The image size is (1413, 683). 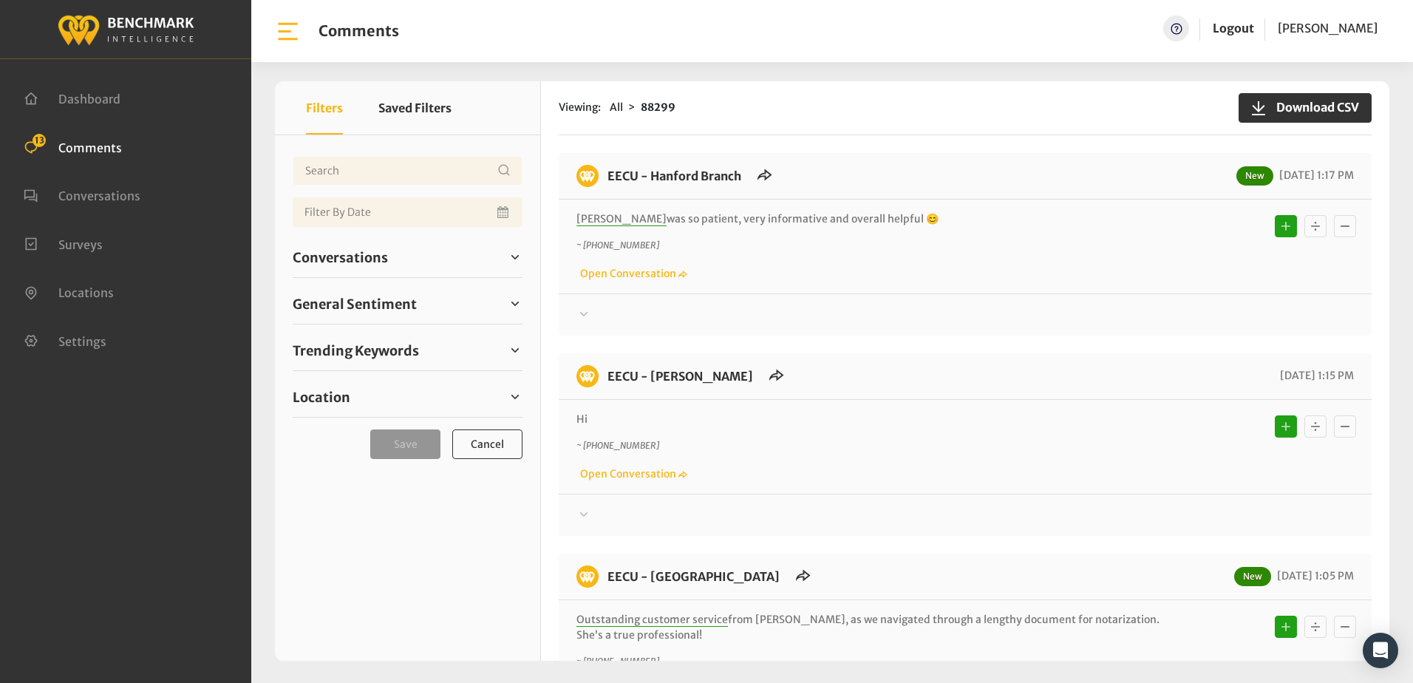 What do you see at coordinates (616, 107) in the screenshot?
I see `span: All` at bounding box center [616, 107].